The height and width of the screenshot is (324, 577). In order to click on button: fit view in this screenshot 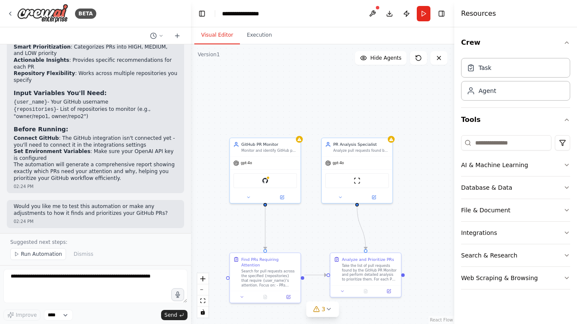, I will do `click(203, 301)`.